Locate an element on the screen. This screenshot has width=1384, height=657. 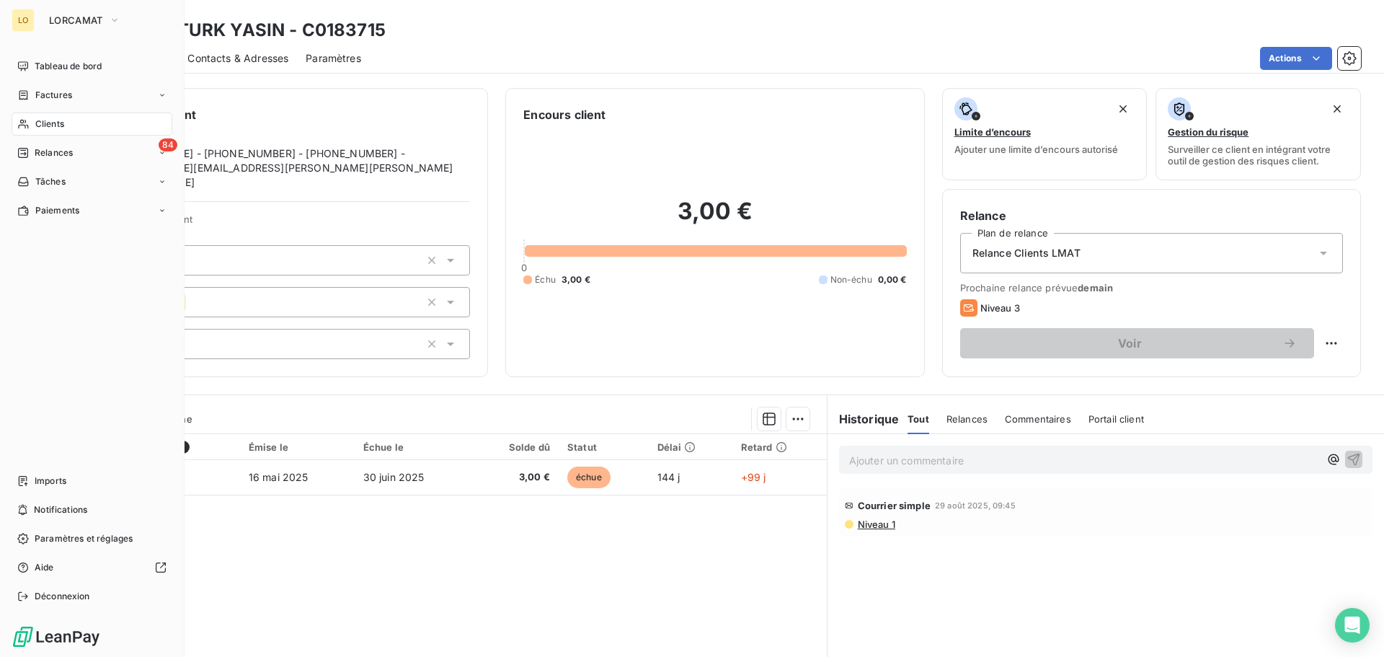
span: Gestion du risque is located at coordinates (1208, 132).